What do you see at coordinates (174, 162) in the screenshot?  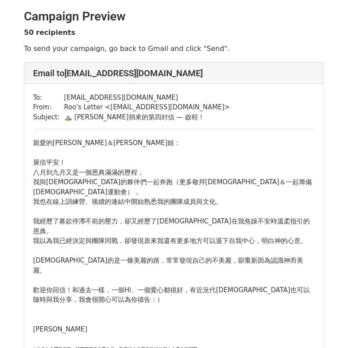 I see `div: 展信平安！` at bounding box center [174, 162].